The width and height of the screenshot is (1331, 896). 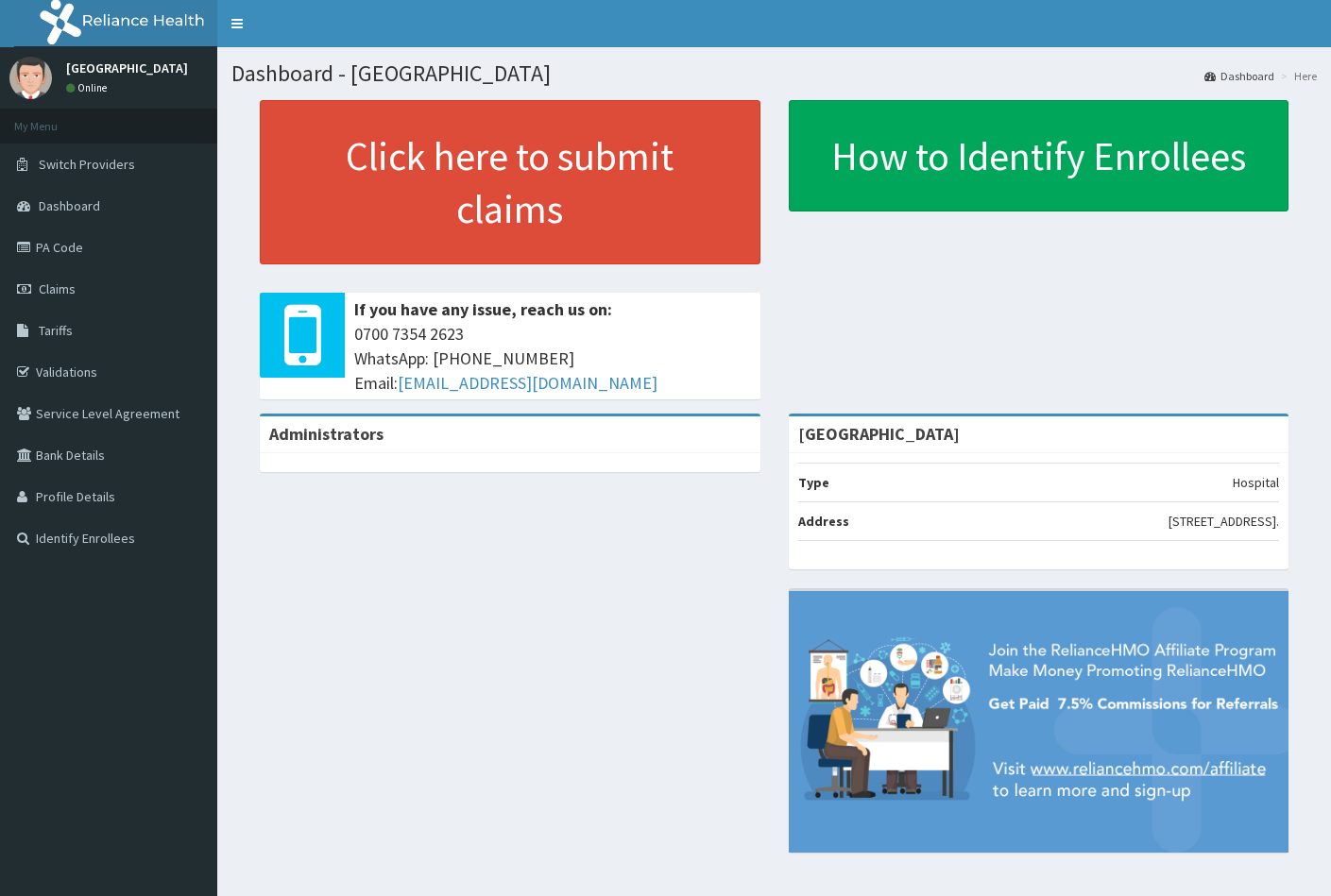 I want to click on b: Administrators, so click(x=326, y=433).